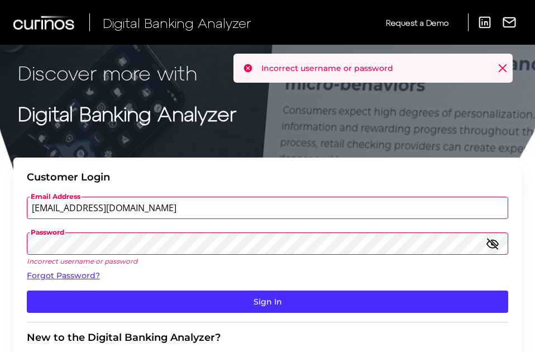 The height and width of the screenshot is (352, 535). What do you see at coordinates (373, 68) in the screenshot?
I see `div: Incorrect username or password` at bounding box center [373, 68].